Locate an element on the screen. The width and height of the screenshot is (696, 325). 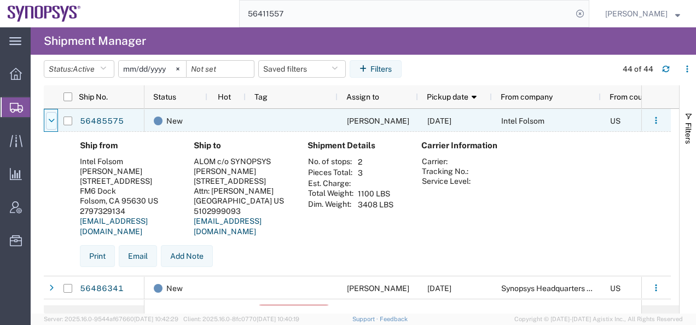
button: Filters is located at coordinates (375, 69).